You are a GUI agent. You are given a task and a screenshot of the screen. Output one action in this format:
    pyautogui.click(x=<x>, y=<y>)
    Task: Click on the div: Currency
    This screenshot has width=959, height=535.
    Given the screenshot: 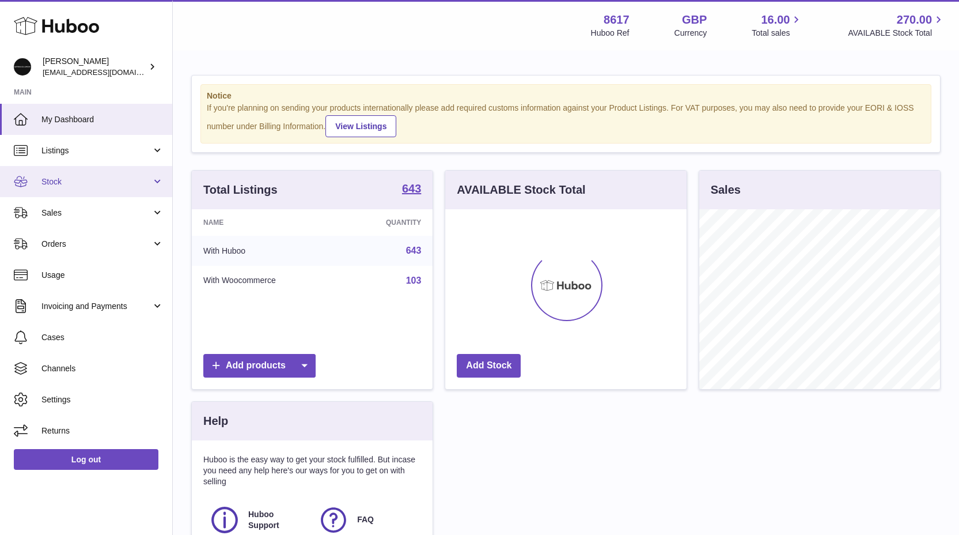 What is the action you would take?
    pyautogui.click(x=691, y=33)
    